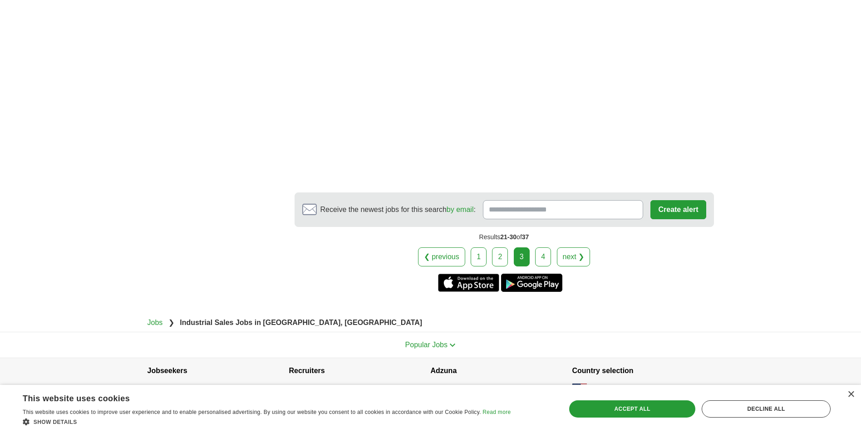  I want to click on span: 21-30, so click(509, 237).